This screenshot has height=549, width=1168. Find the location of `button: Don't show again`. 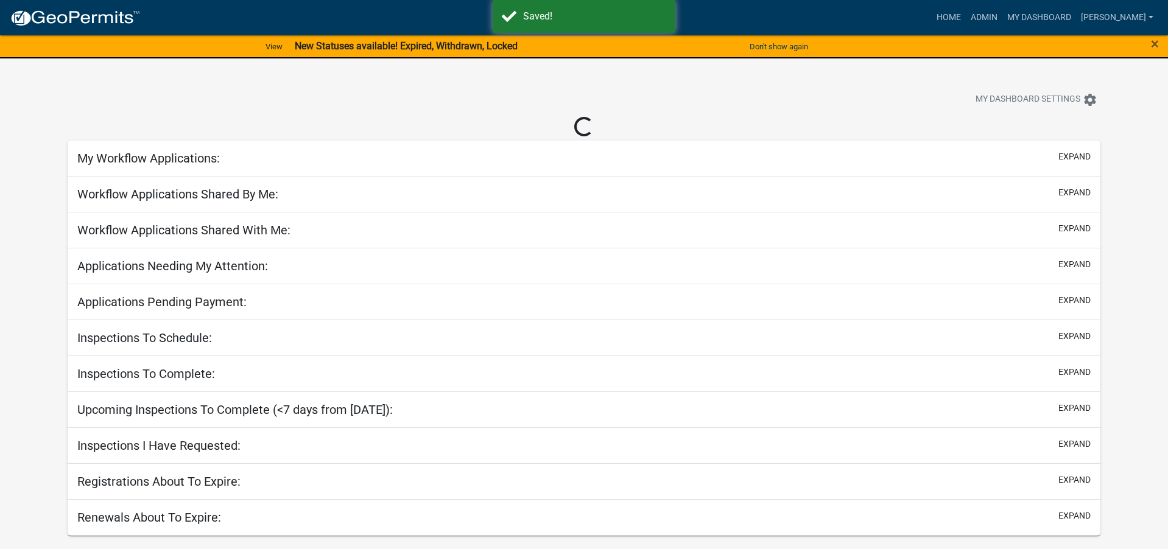

button: Don't show again is located at coordinates (779, 46).